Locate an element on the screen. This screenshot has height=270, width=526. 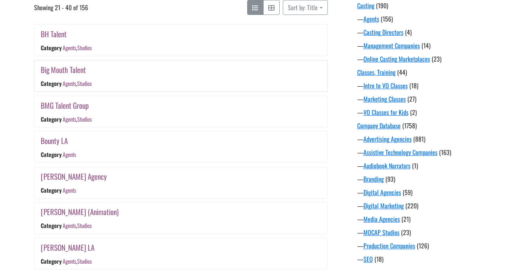
a: Company Database is located at coordinates (379, 125).